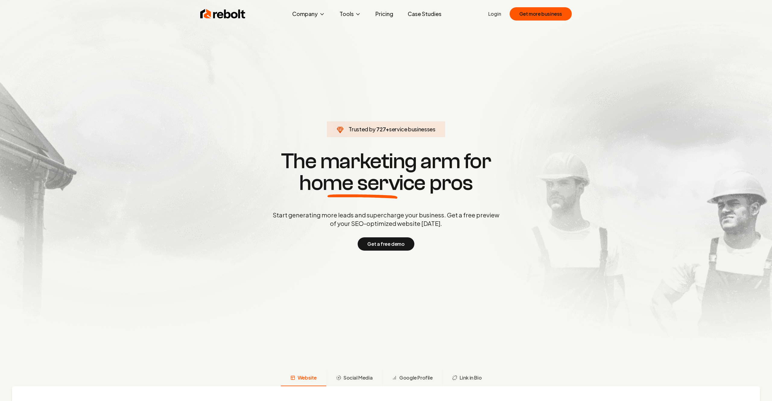  What do you see at coordinates (384, 14) in the screenshot?
I see `a: Pricing` at bounding box center [384, 14].